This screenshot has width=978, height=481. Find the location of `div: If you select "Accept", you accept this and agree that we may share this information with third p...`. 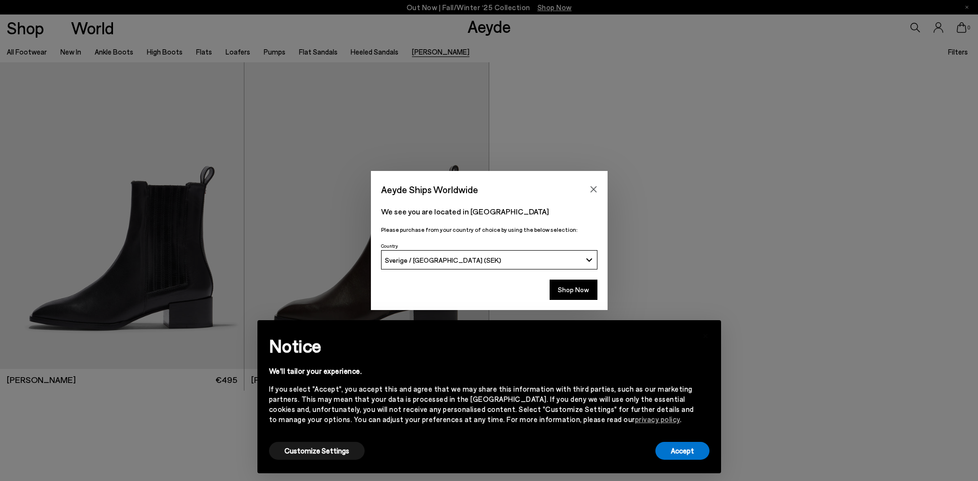

div: If you select "Accept", you accept this and agree that we may share this information with third p... is located at coordinates (482, 404).